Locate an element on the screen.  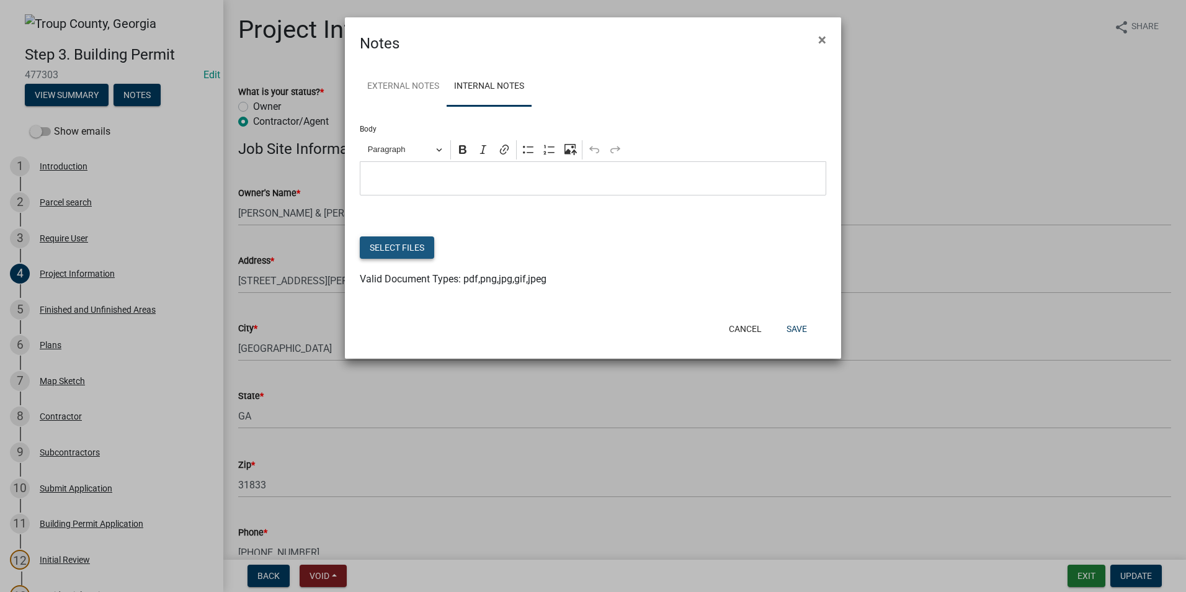
h4: Notes is located at coordinates (380, 43).